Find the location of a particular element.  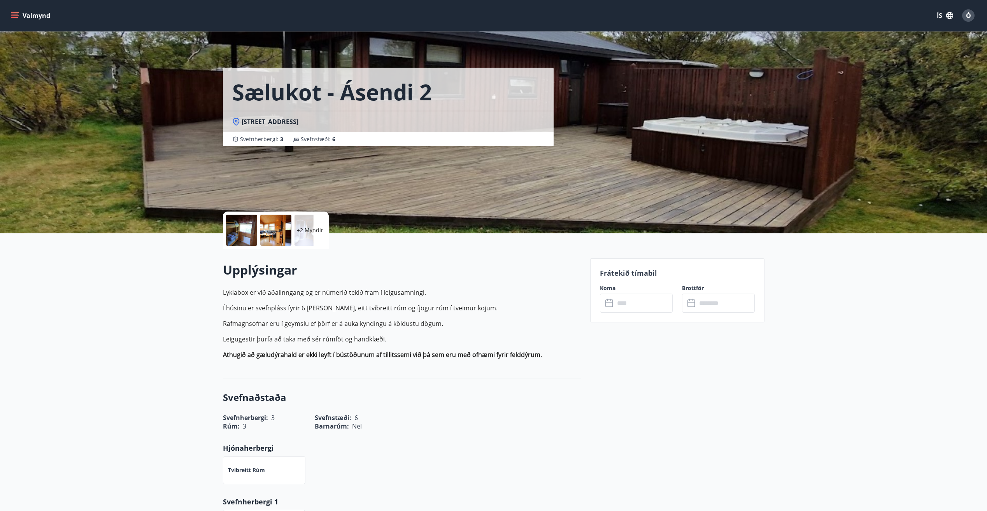

p: Frátekið tímabil is located at coordinates (677, 273).